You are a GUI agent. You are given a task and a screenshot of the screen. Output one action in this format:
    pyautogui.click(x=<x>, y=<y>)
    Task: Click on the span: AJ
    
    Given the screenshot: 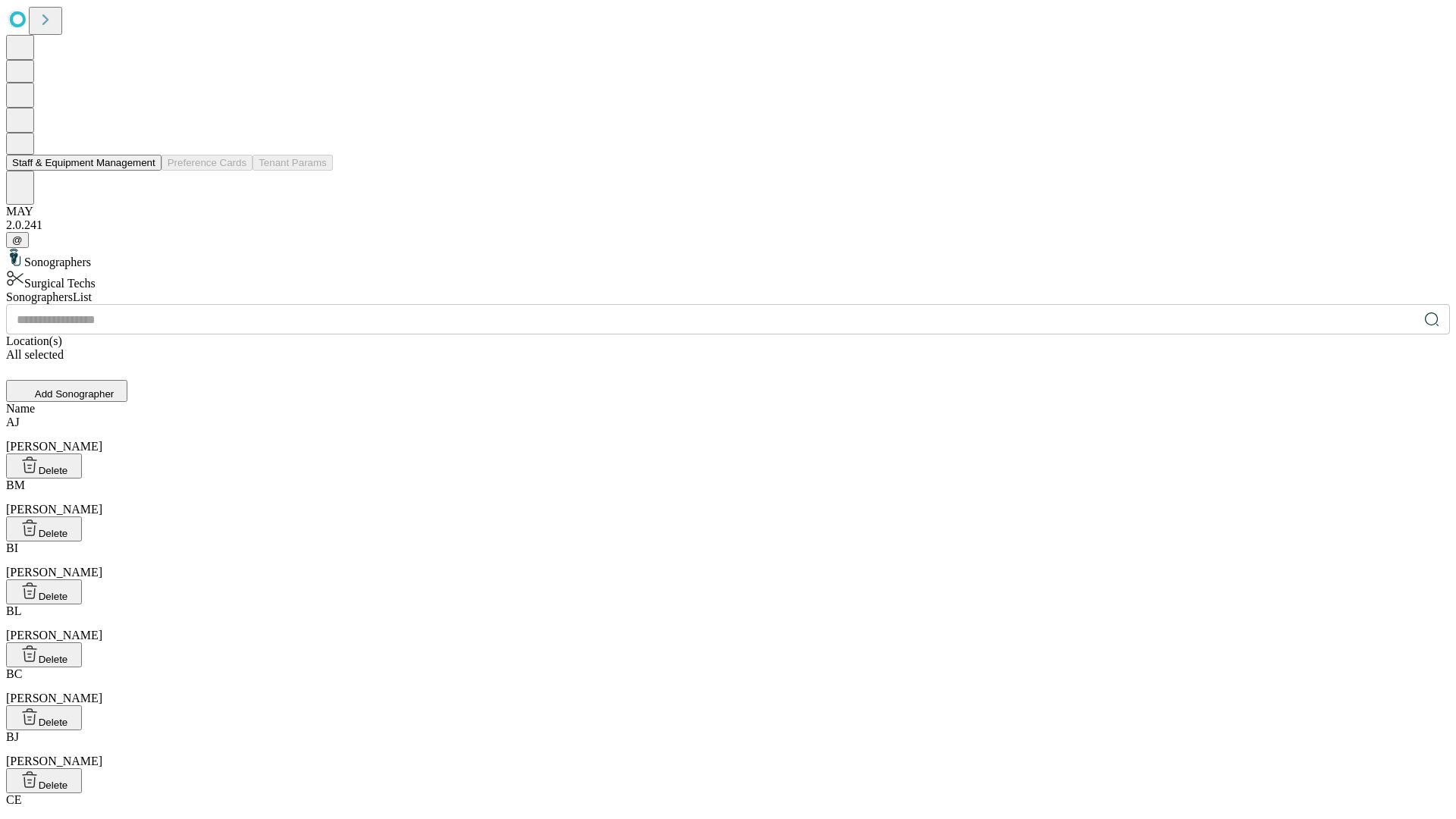 What is the action you would take?
    pyautogui.click(x=12, y=421)
    